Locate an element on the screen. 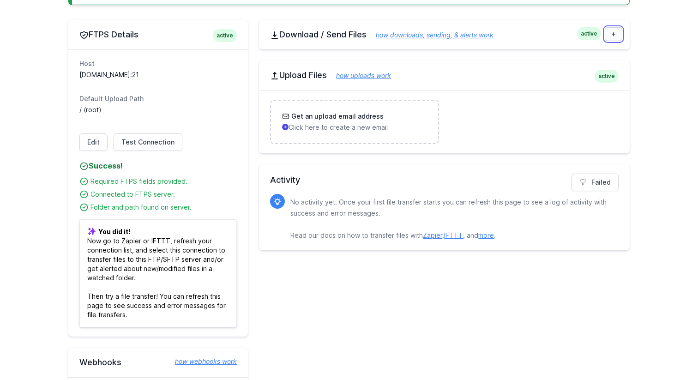  div: Folder and path found on server. is located at coordinates (163, 207).